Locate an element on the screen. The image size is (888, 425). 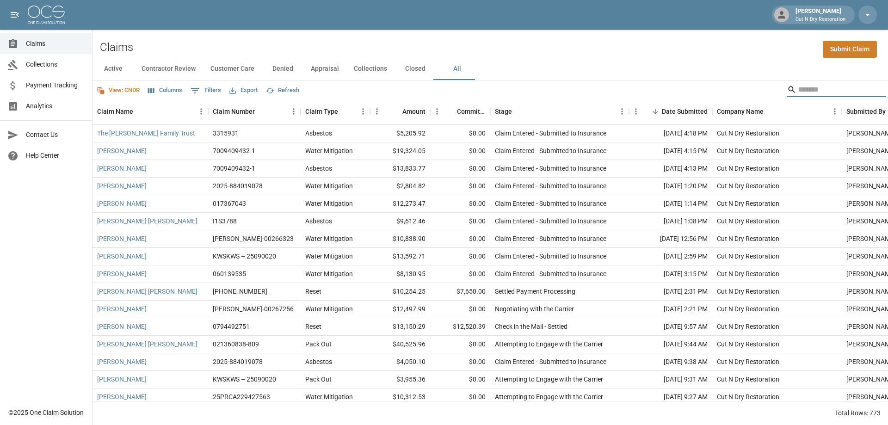
div: Check in the Mail - Settled is located at coordinates (531, 327).